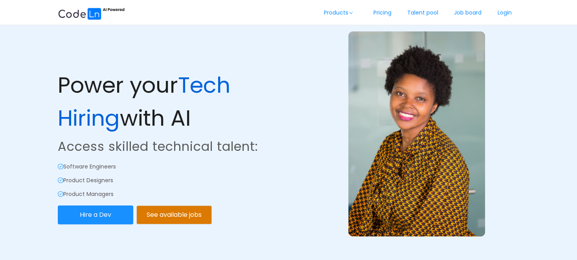  I want to click on p: Software Engineers, so click(172, 167).